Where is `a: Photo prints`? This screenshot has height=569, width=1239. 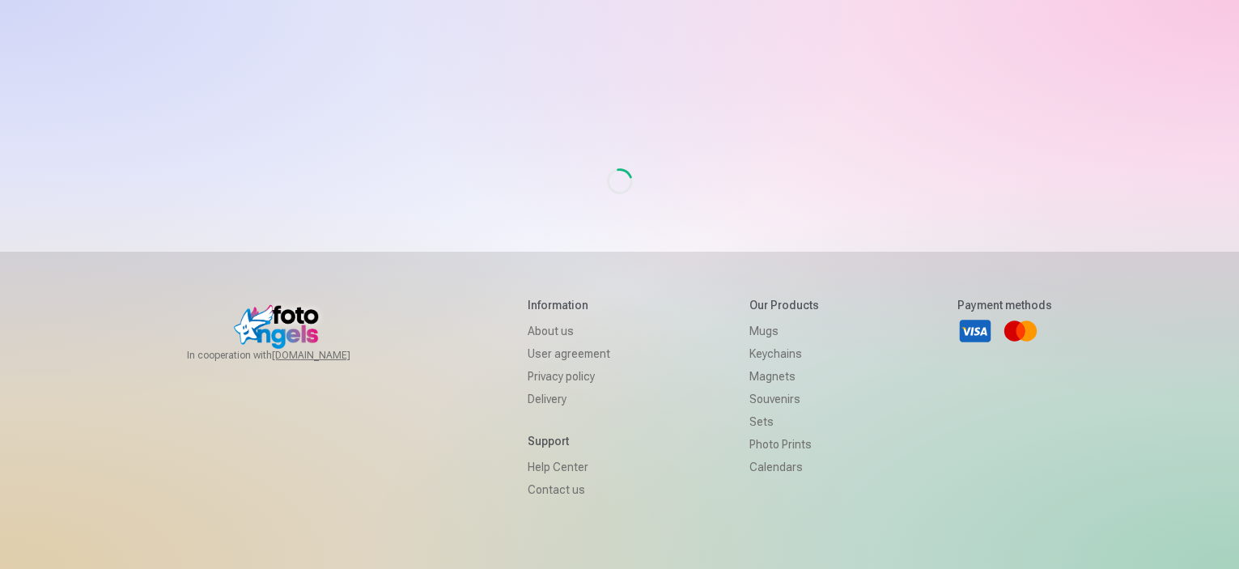 a: Photo prints is located at coordinates (784, 444).